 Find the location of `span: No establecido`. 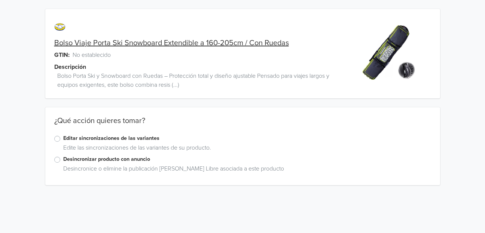

span: No establecido is located at coordinates (92, 55).